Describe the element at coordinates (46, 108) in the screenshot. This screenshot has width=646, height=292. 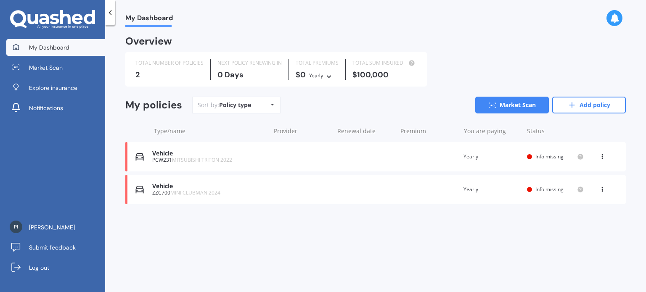
I see `span: Notifications` at that location.